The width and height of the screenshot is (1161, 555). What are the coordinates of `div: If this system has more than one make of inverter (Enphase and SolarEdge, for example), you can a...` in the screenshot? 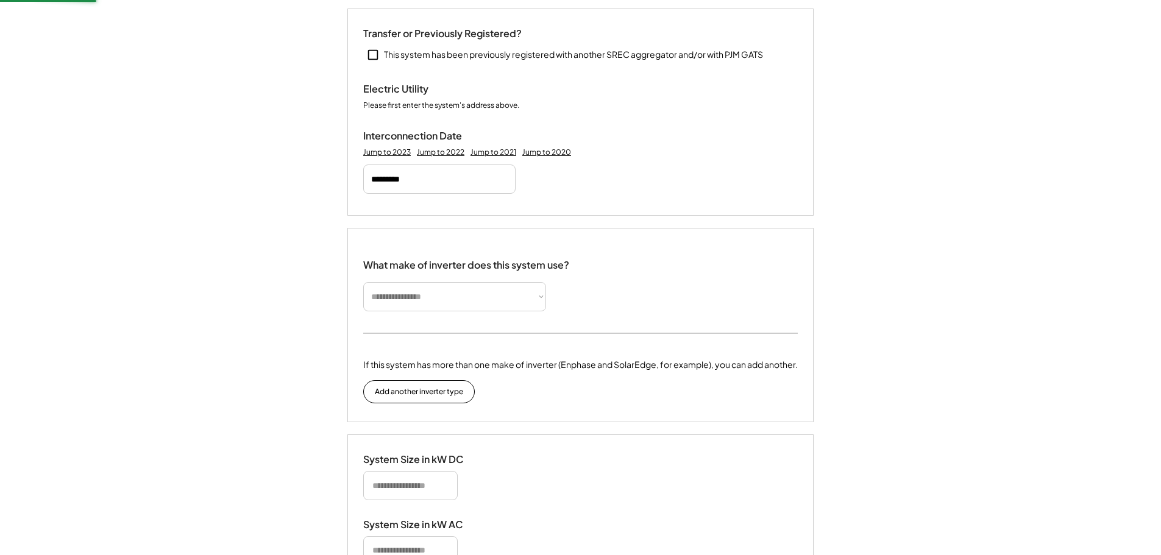 It's located at (580, 365).